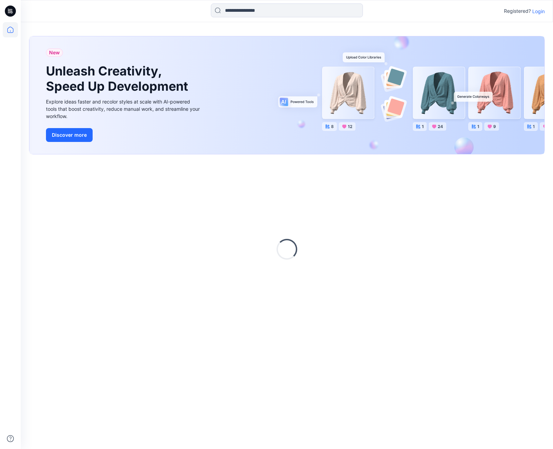 The width and height of the screenshot is (553, 449). What do you see at coordinates (518, 11) in the screenshot?
I see `p: Registered?` at bounding box center [518, 11].